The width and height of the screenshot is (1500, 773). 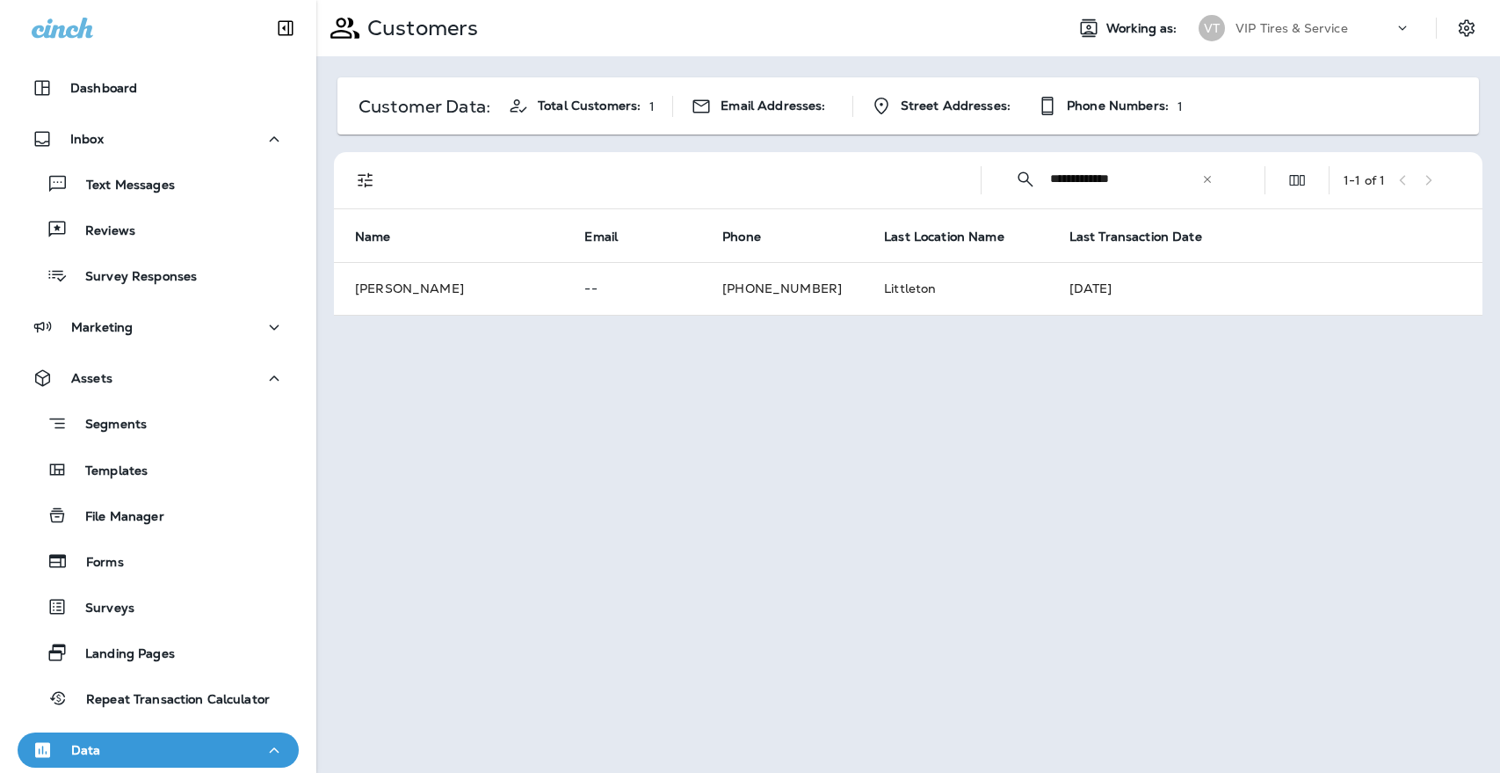 What do you see at coordinates (101, 608) in the screenshot?
I see `p: Surveys` at bounding box center [101, 608].